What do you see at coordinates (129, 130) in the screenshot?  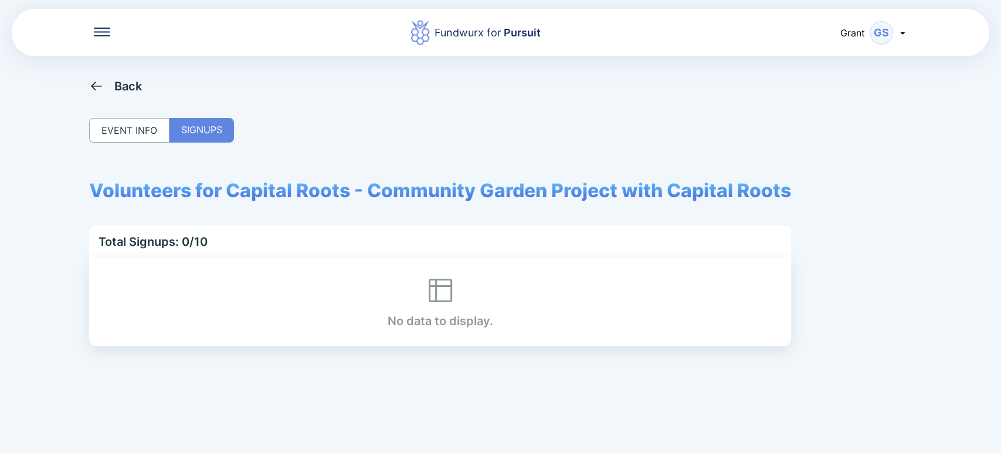 I see `div: EVENT INFO` at bounding box center [129, 130].